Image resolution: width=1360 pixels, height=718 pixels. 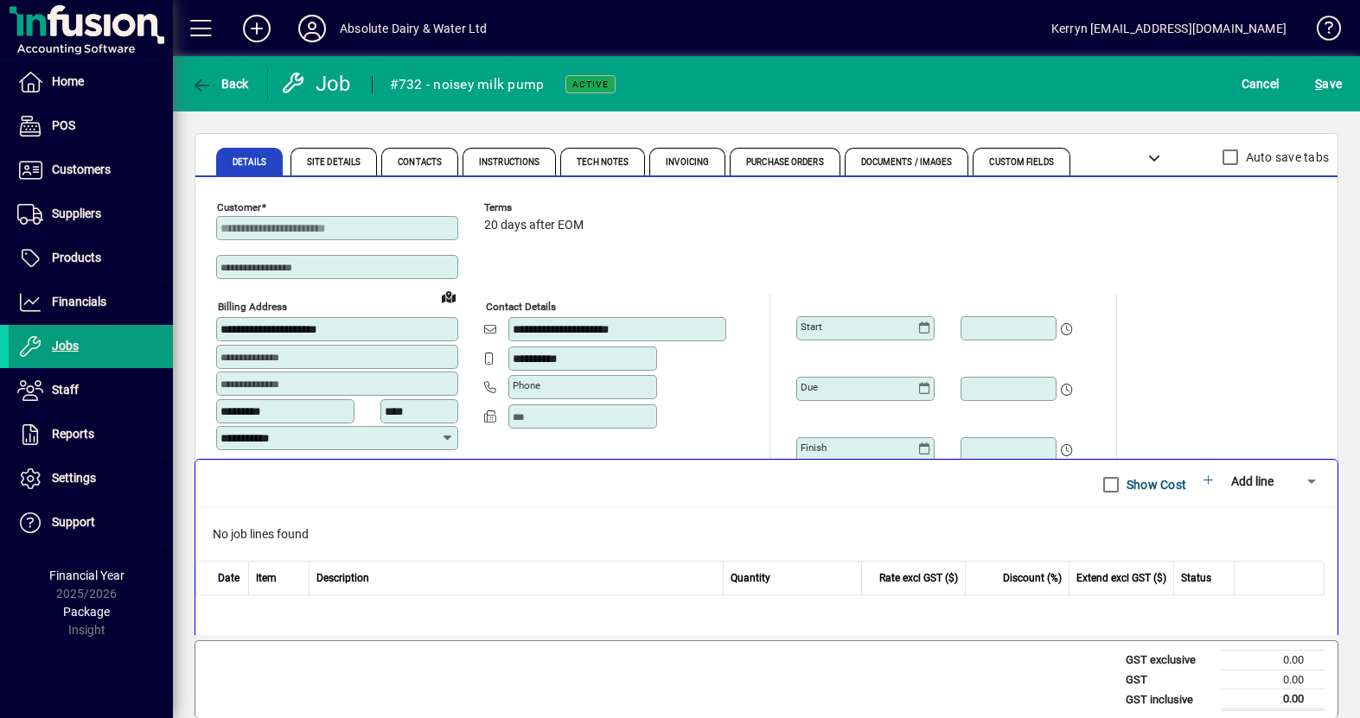 What do you see at coordinates (91, 126) in the screenshot?
I see `a: POS` at bounding box center [91, 126].